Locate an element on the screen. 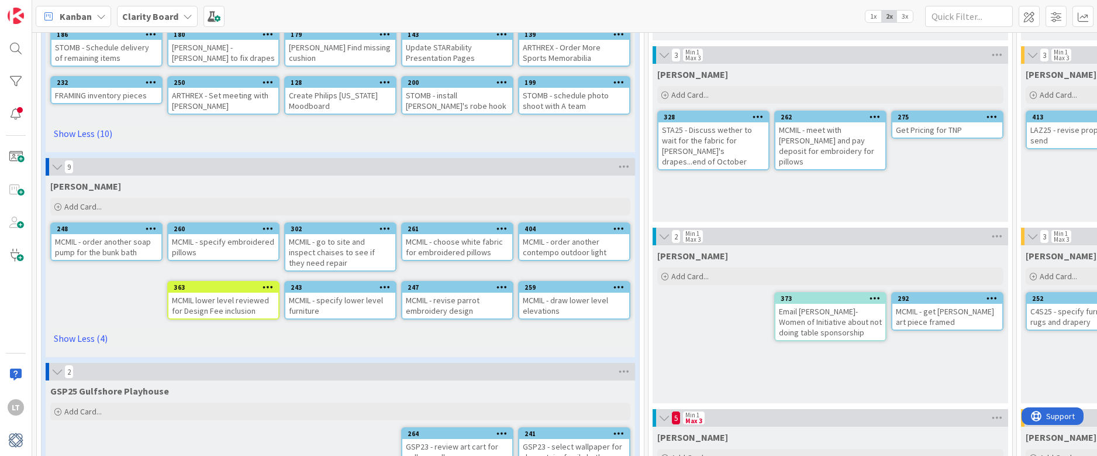 The height and width of the screenshot is (456, 1097). div: MCMIL - specify embroidered pillows is located at coordinates (223, 247).